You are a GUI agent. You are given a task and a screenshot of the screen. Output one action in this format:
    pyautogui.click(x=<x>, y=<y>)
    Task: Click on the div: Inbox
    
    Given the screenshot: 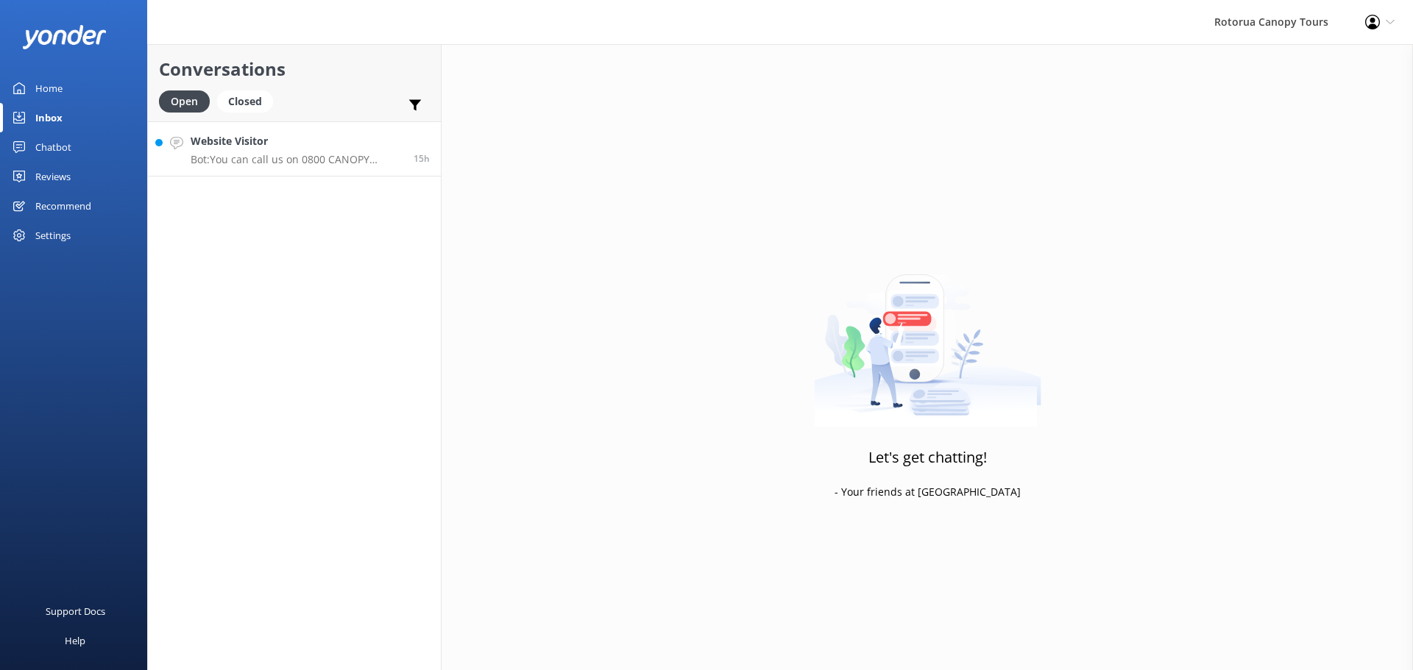 What is the action you would take?
    pyautogui.click(x=49, y=118)
    